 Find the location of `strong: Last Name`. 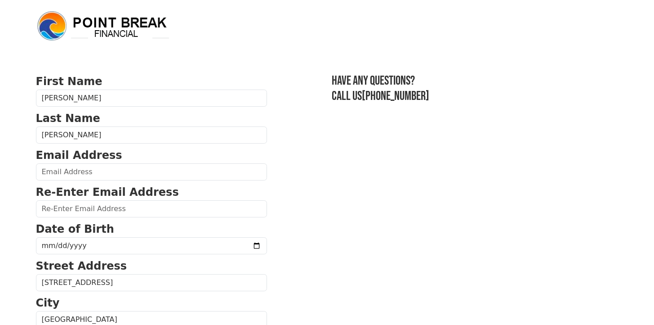

strong: Last Name is located at coordinates (68, 118).